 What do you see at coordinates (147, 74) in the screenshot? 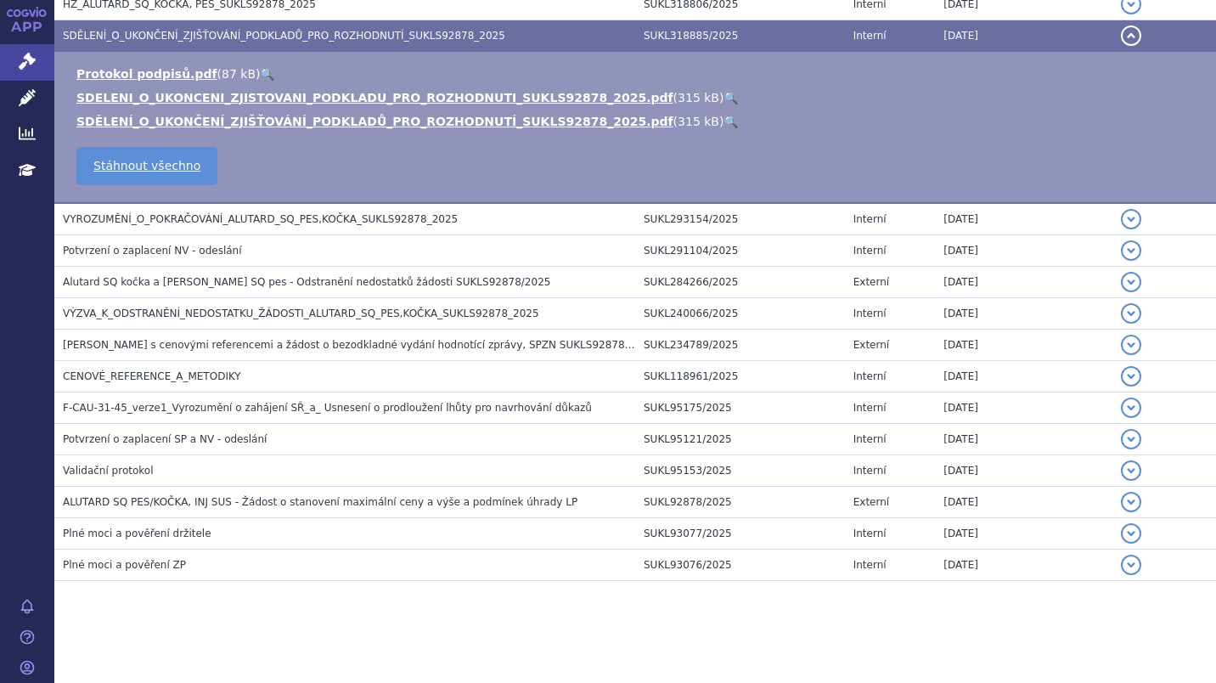
I see `a: Protokol podpisů.pdf` at bounding box center [147, 74].